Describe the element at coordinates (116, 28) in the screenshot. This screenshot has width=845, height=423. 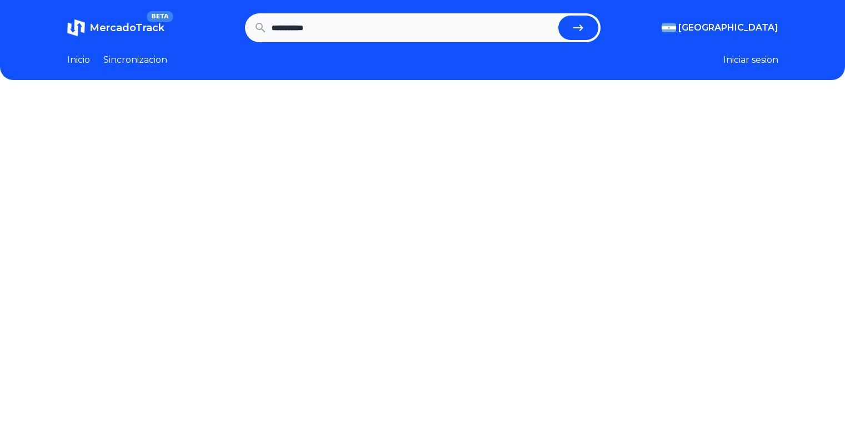
I see `a: MercadoTrackBETA` at that location.